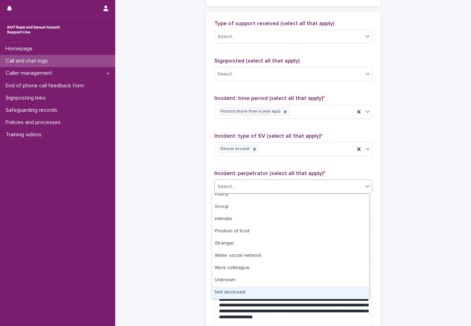 The image size is (471, 326). Describe the element at coordinates (291, 293) in the screenshot. I see `div: Not disclosed` at that location.